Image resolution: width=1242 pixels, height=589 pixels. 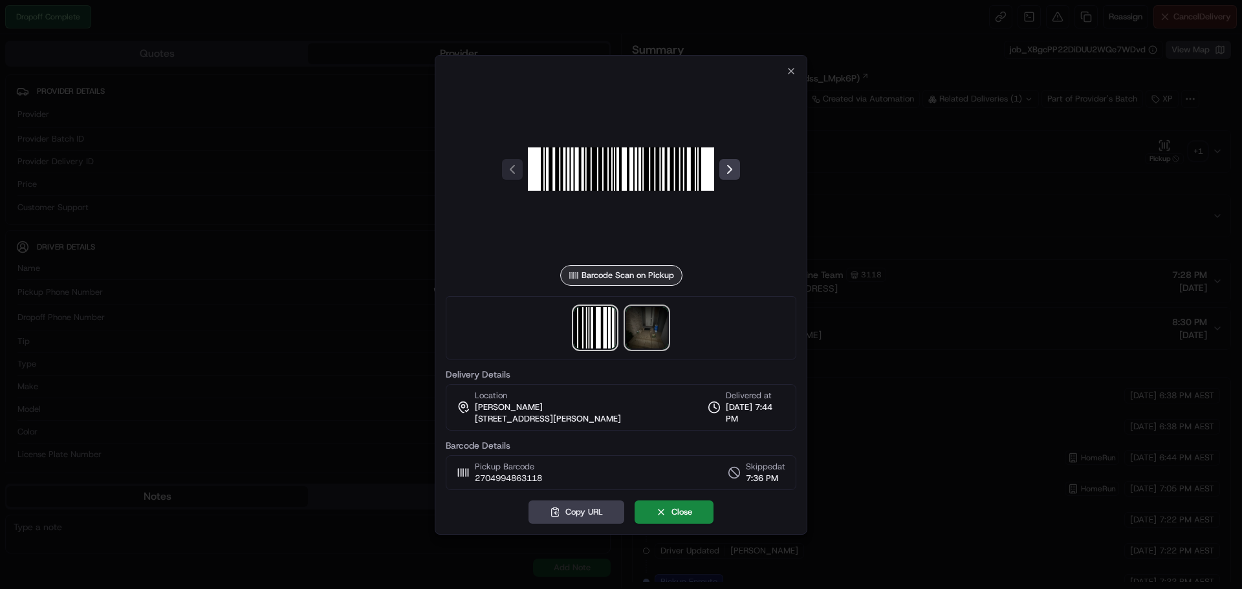 What do you see at coordinates (647, 328) in the screenshot?
I see `button: photo_proof_of_delivery image` at bounding box center [647, 328].